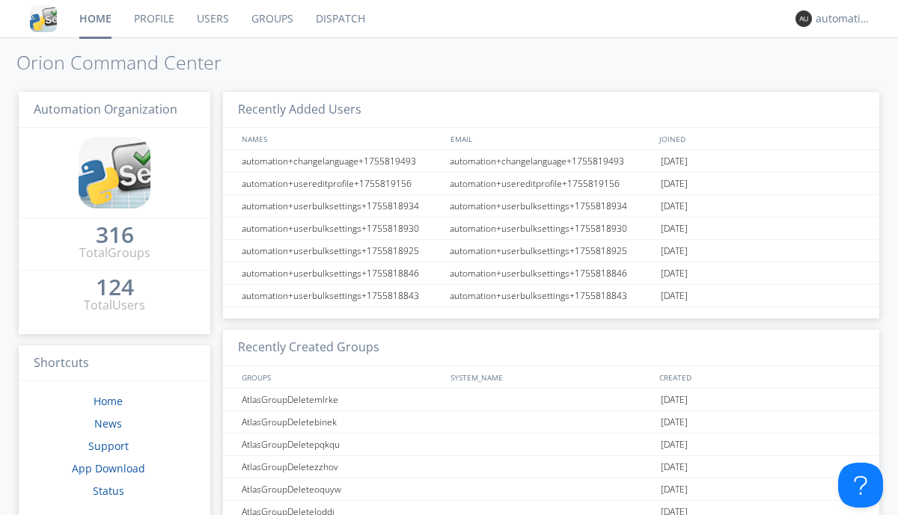  Describe the element at coordinates (108, 491) in the screenshot. I see `a: Status` at that location.